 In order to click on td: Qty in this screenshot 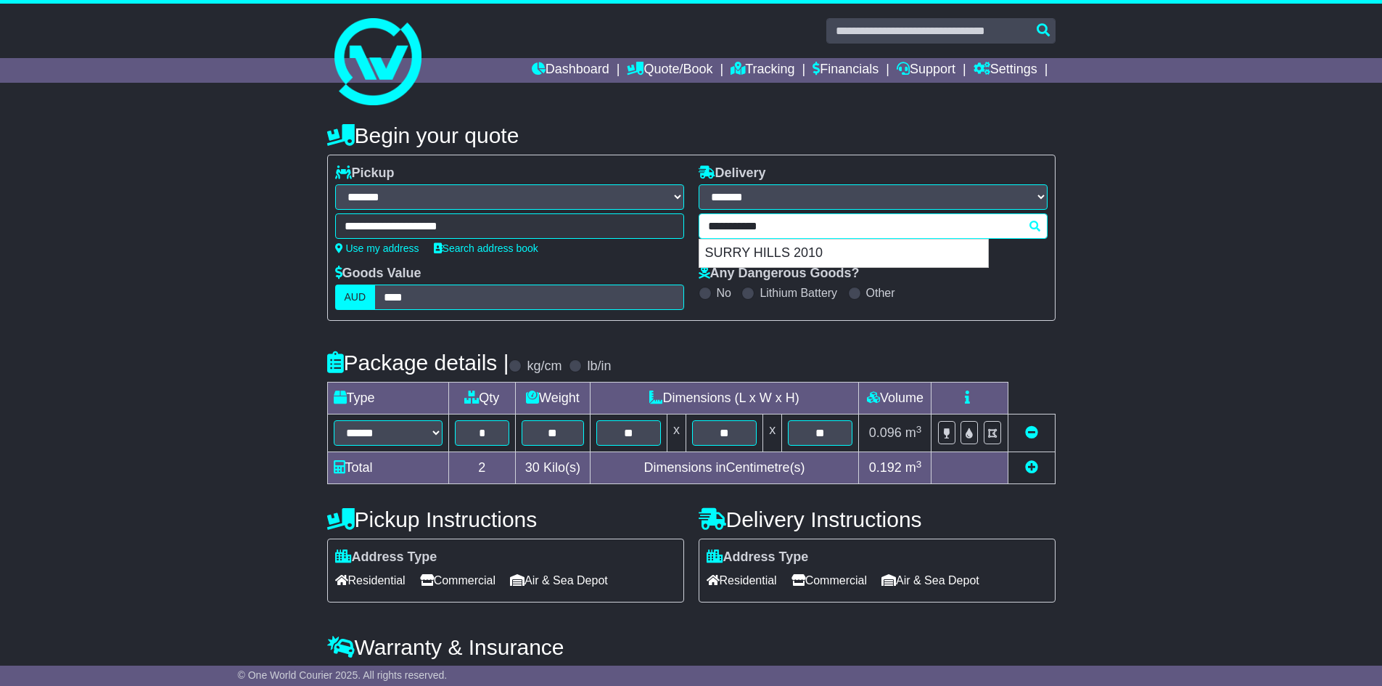, I will do `click(482, 398)`.